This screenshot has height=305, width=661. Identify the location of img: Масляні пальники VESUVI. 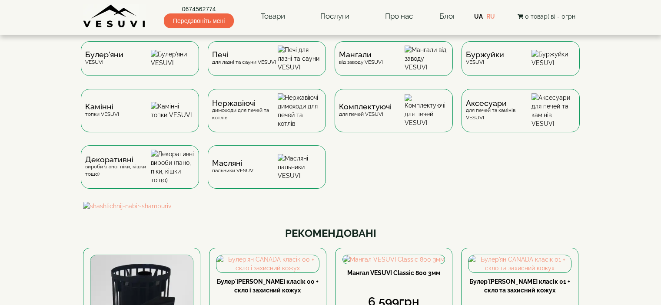
(299, 167).